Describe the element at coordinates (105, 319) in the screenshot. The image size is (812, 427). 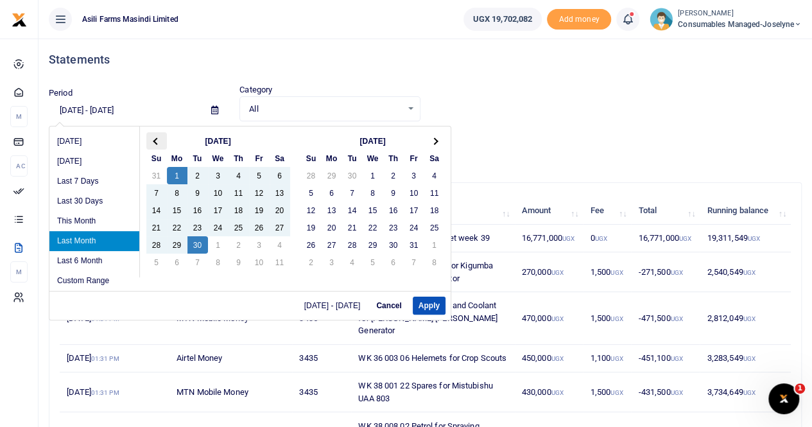
I see `small: 01:31 PM` at that location.